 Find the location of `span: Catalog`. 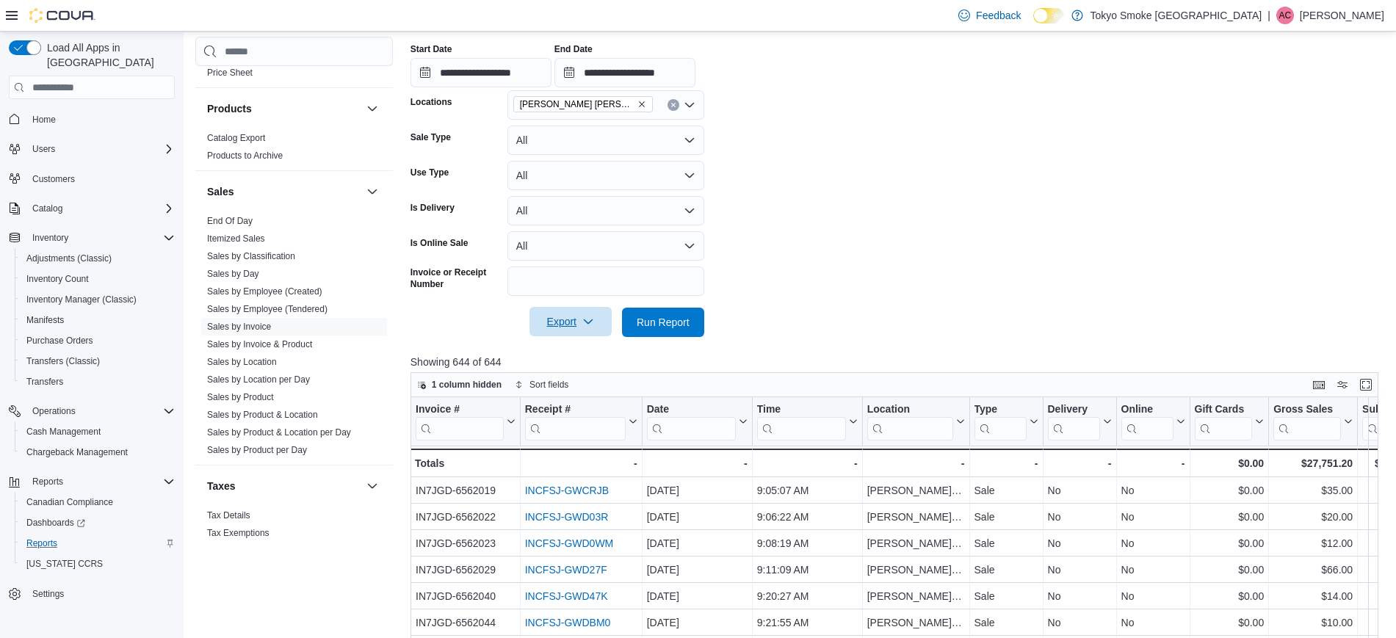

span: Catalog is located at coordinates (47, 209).